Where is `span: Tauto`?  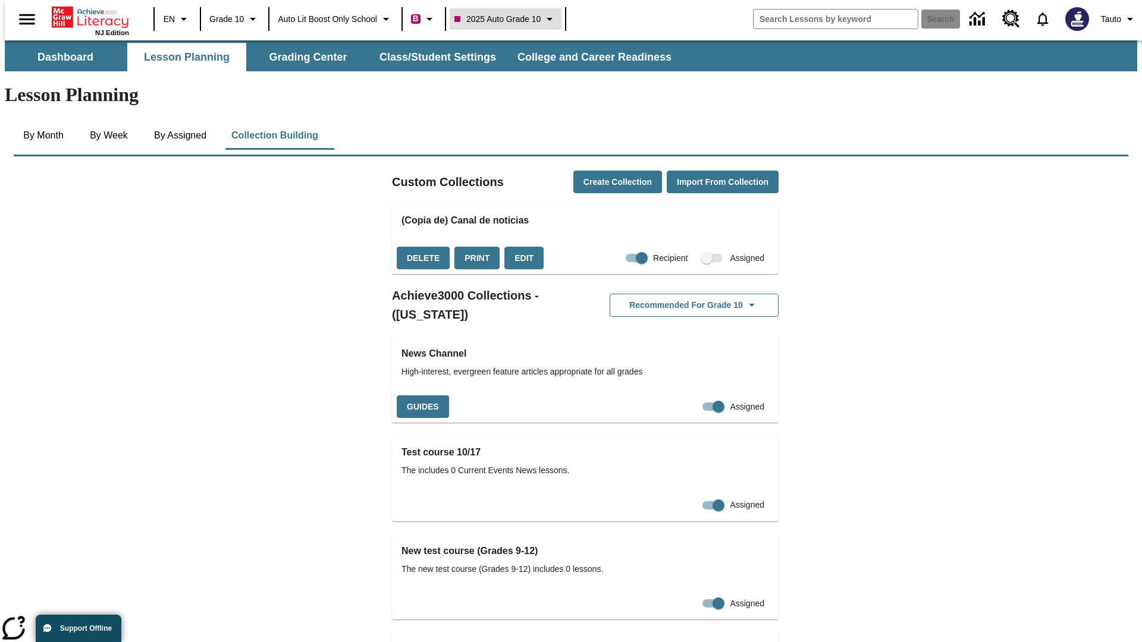 span: Tauto is located at coordinates (1111, 19).